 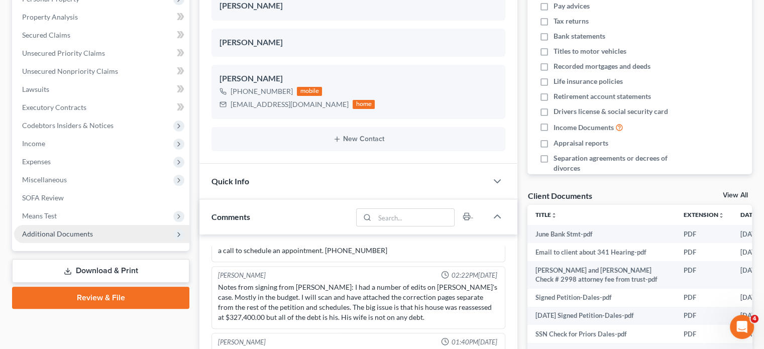 What do you see at coordinates (735, 195) in the screenshot?
I see `a: View All` at bounding box center [735, 195].